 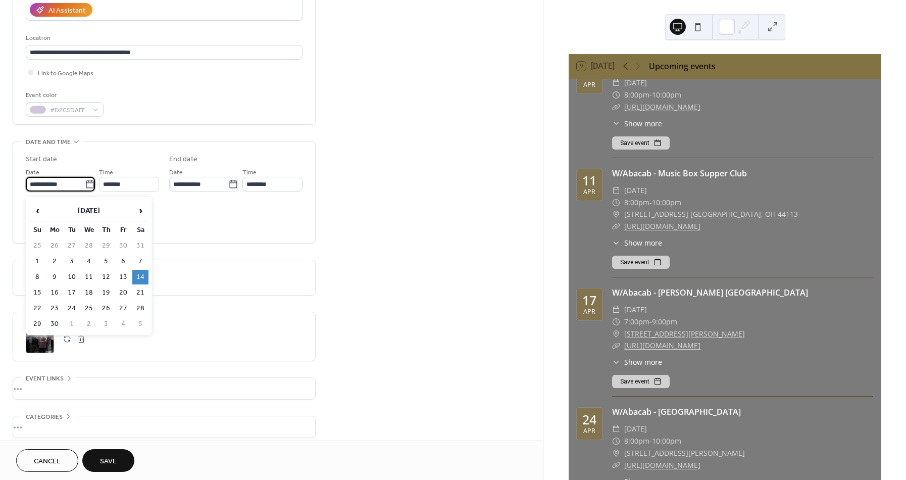 I want to click on td: 13, so click(x=123, y=277).